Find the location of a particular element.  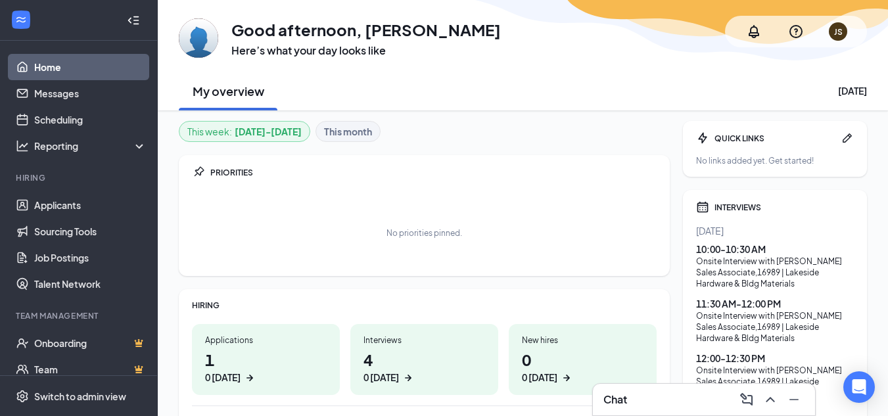

a: TeamCrown is located at coordinates (90, 369).